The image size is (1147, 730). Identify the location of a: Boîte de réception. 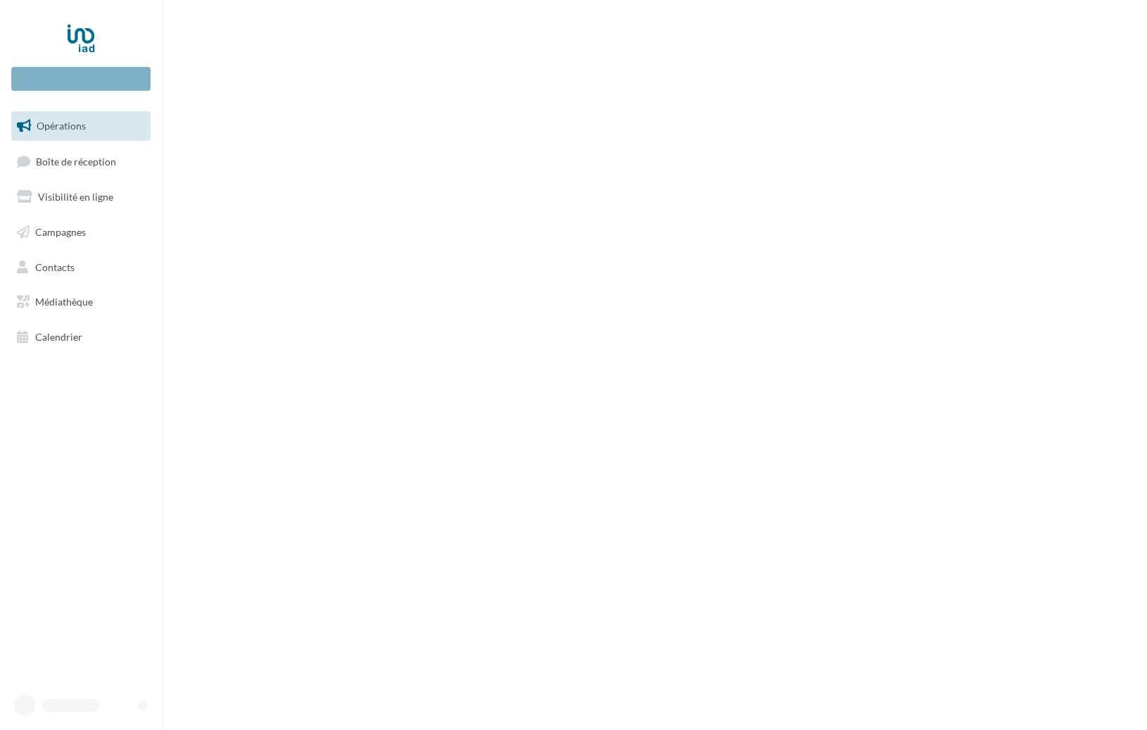
(81, 161).